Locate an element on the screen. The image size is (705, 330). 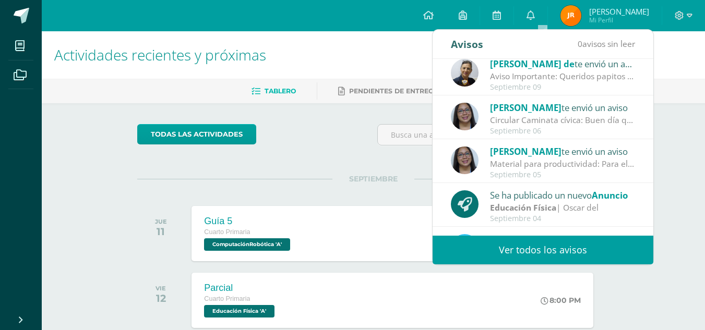
div: Septiembre 05 is located at coordinates (563, 175).